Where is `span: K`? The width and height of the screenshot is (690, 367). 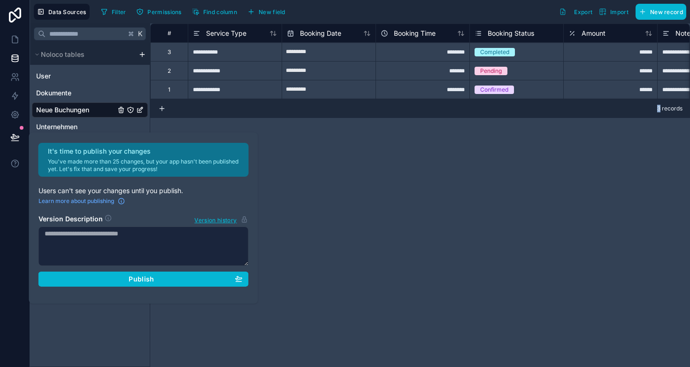 span: K is located at coordinates (140, 34).